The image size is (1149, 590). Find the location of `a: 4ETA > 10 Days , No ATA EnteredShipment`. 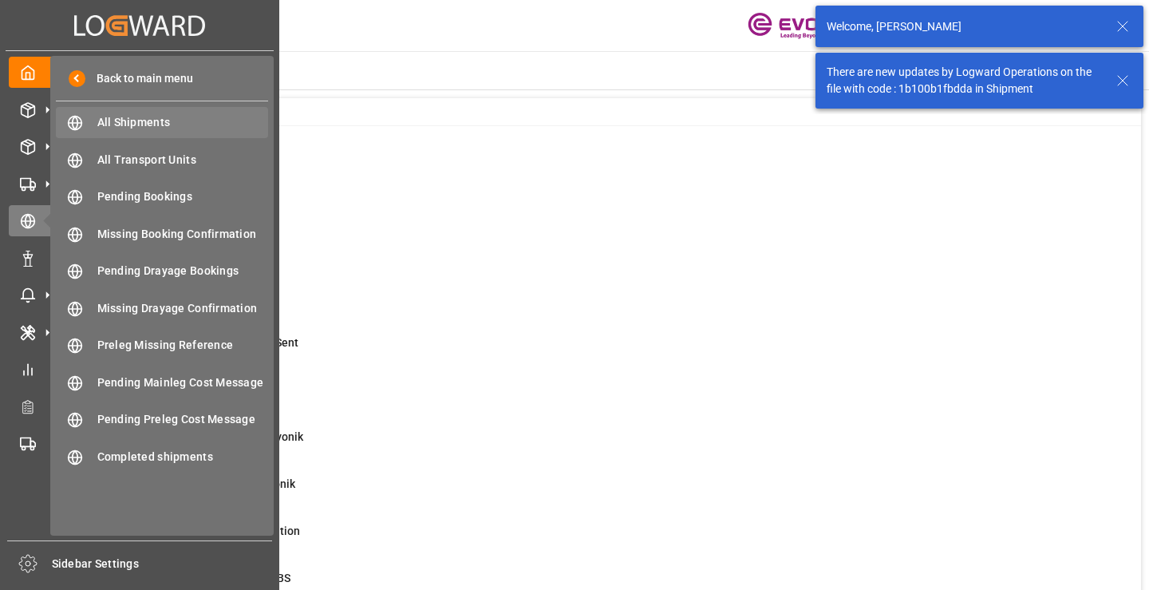

a: 4ETA > 10 Days , No ATA EnteredShipment is located at coordinates (601, 304).